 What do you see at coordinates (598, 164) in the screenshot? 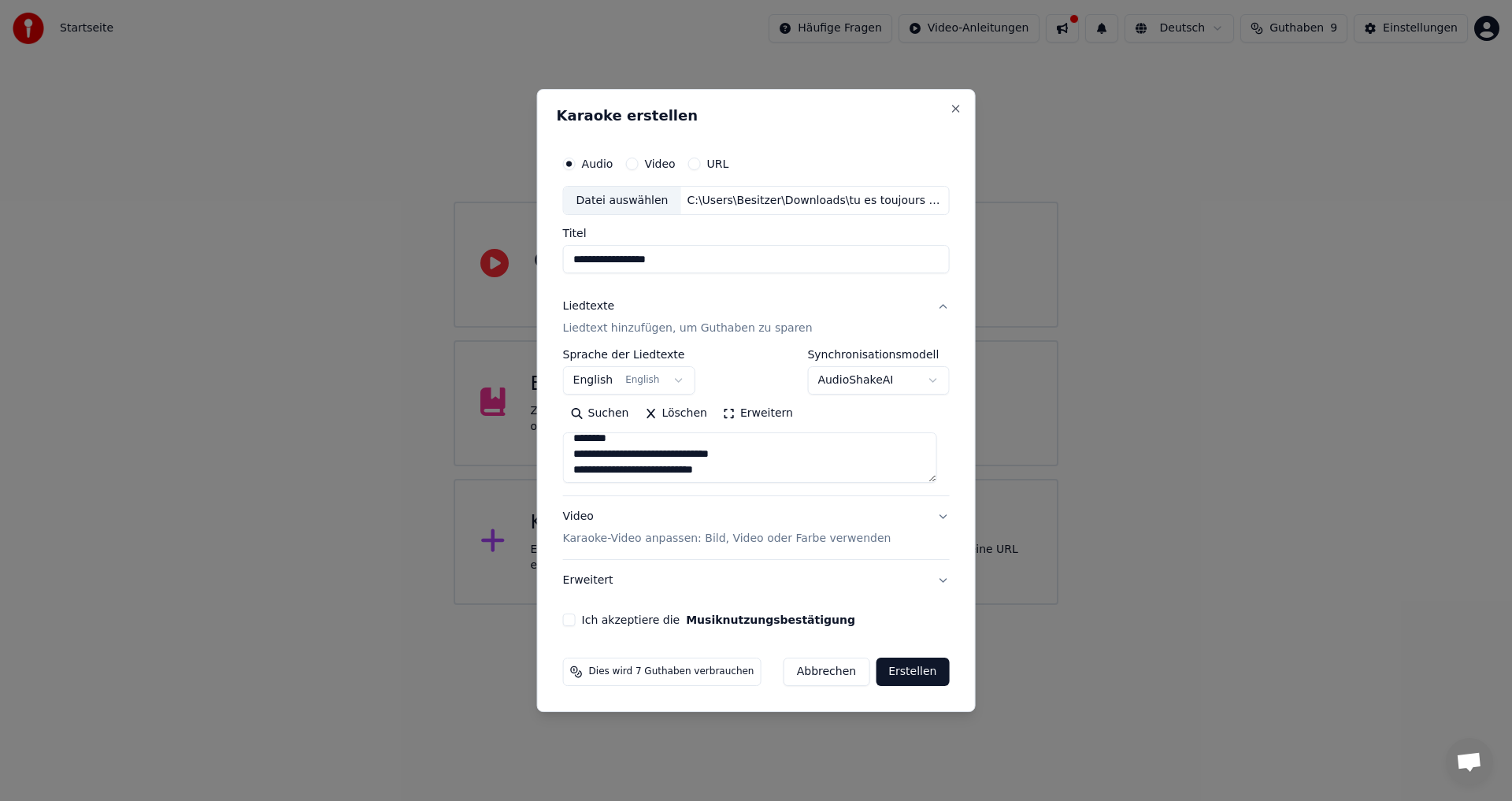
I see `label: Audio` at bounding box center [598, 164].